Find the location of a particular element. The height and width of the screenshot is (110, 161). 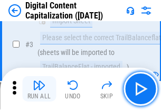

button: Undo is located at coordinates (73, 89).